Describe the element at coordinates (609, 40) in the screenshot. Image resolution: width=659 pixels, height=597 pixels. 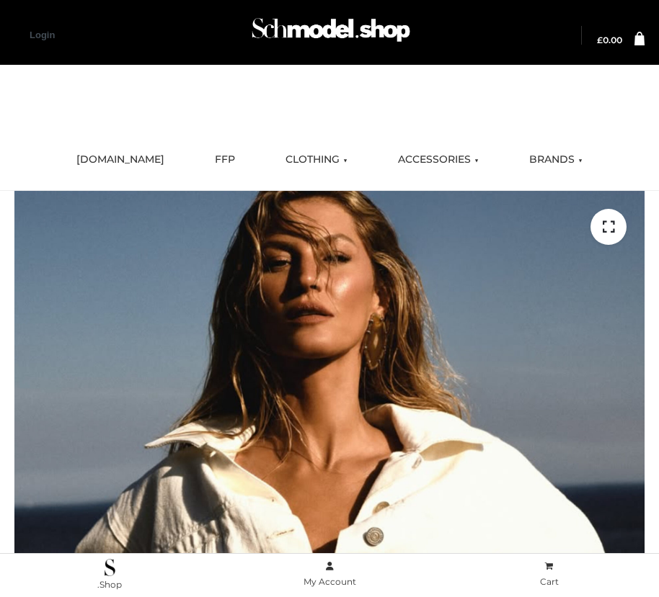
I see `bdi: 0.00` at that location.